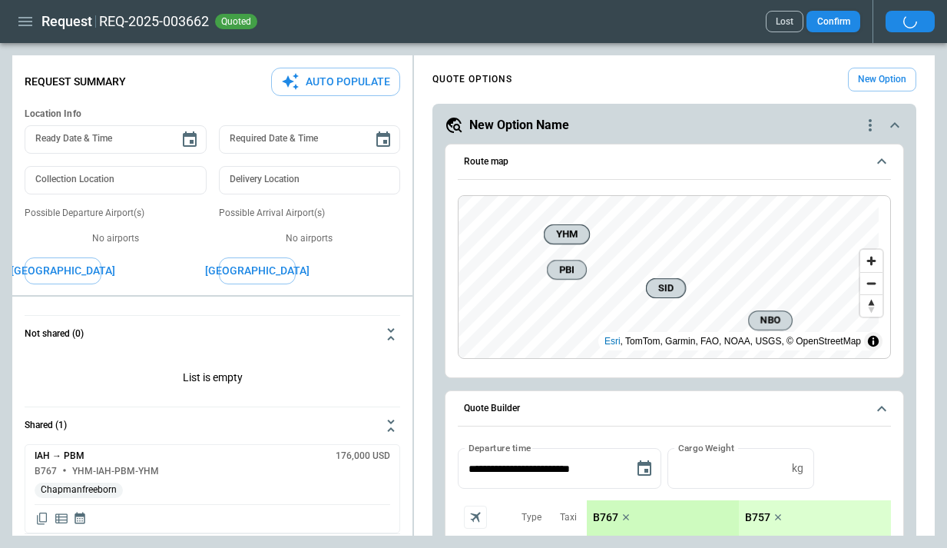 The height and width of the screenshot is (548, 947). Describe the element at coordinates (567, 234) in the screenshot. I see `span: YHM` at that location.